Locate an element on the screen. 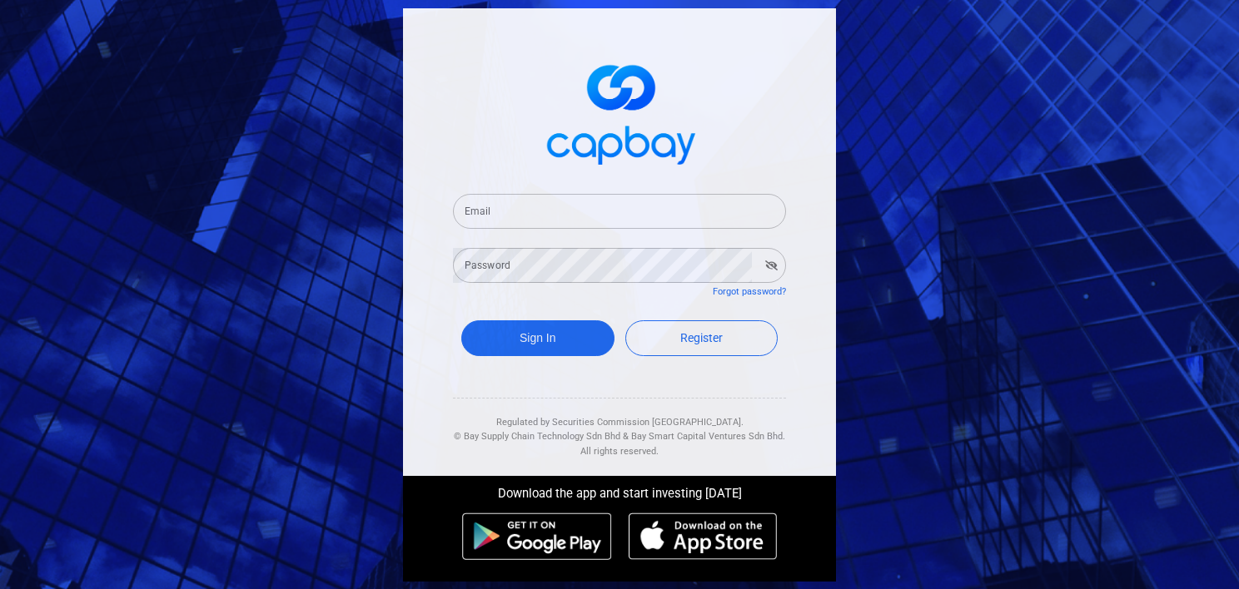  a: Forgot password? is located at coordinates (749, 291).